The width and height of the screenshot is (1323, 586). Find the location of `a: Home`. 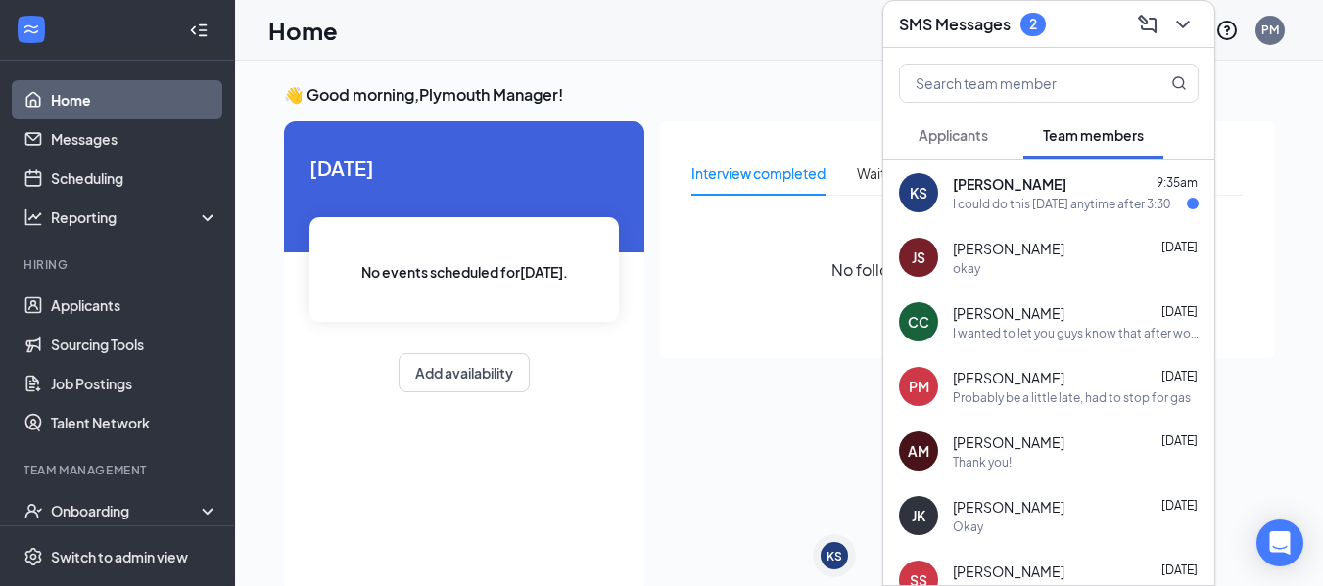

a: Home is located at coordinates (134, 100).